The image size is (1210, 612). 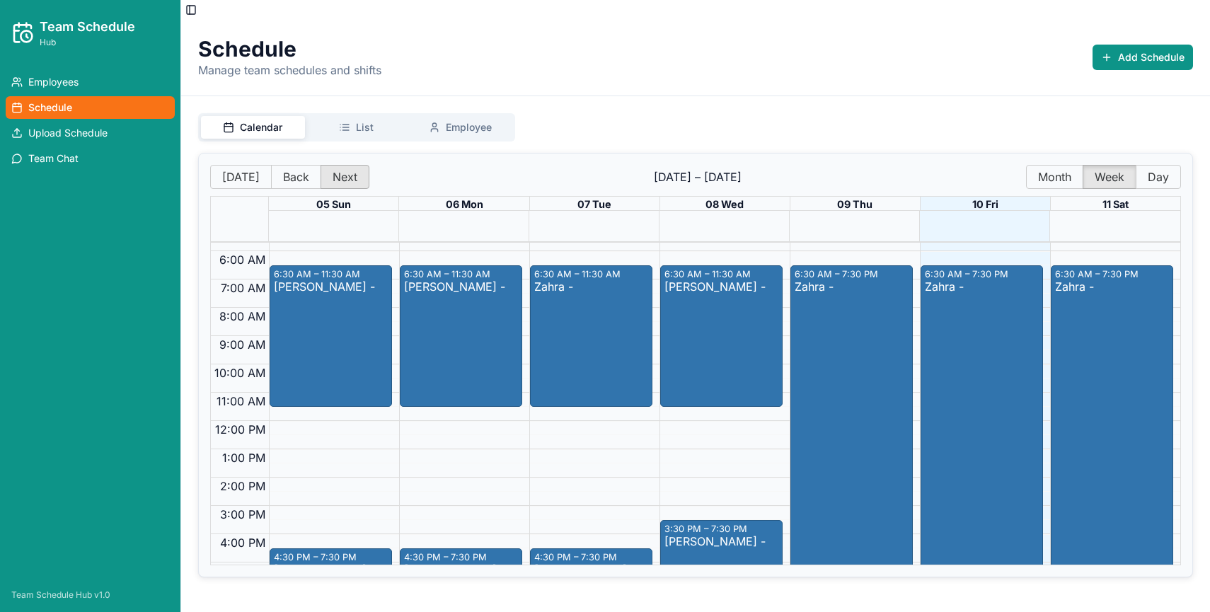 What do you see at coordinates (241, 401) in the screenshot?
I see `span: 11:00 AM` at bounding box center [241, 401].